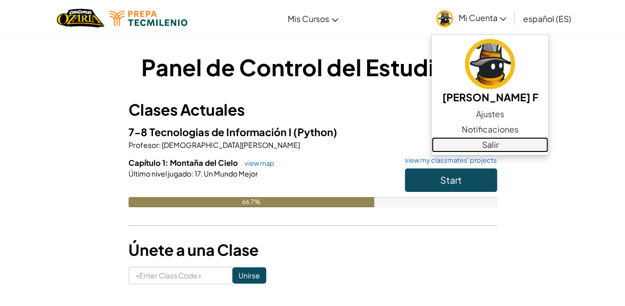 The width and height of the screenshot is (625, 306). Describe the element at coordinates (313, 110) in the screenshot. I see `h3: Clases Actuales` at that location.